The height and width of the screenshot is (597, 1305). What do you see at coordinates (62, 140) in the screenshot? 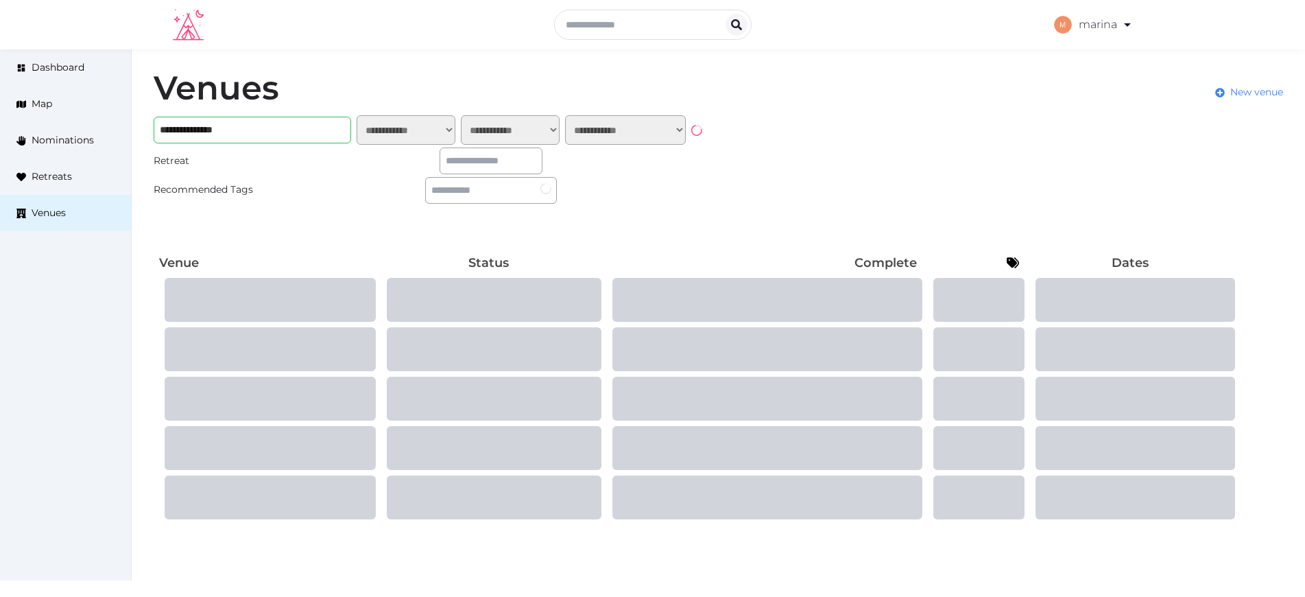
I see `span: Nominations` at bounding box center [62, 140].